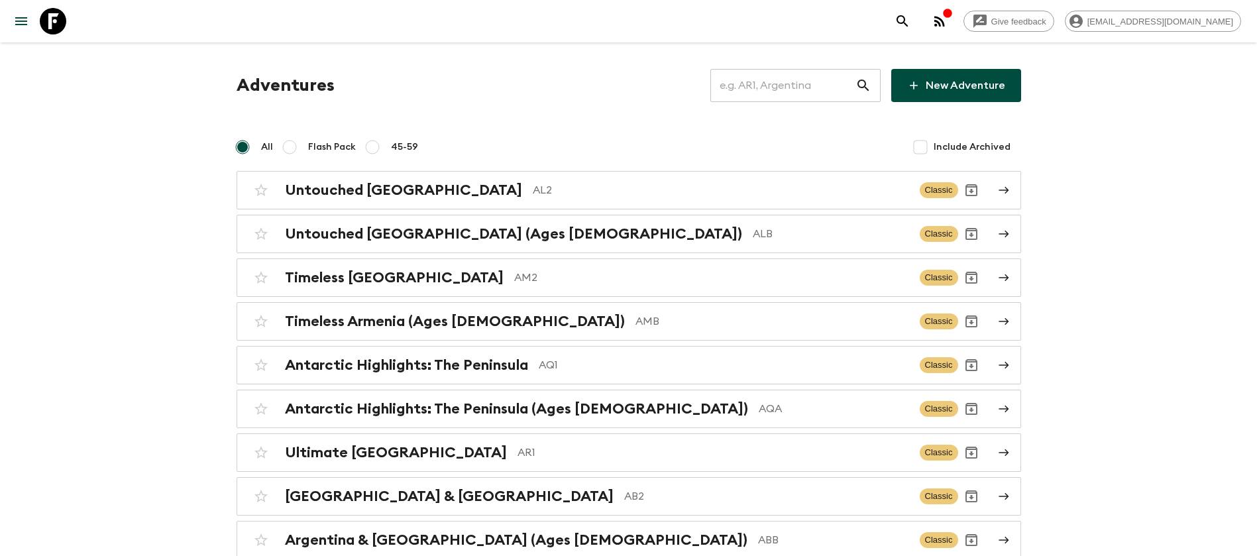 The image size is (1257, 556). What do you see at coordinates (834, 540) in the screenshot?
I see `p: ABB` at bounding box center [834, 540].